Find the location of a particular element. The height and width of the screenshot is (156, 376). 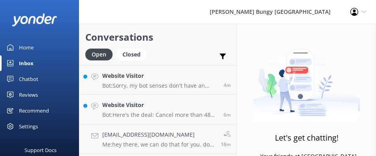

a: Website VisitorBot:Here's the deal: Cancel more than 48 hours ahead, and you get a full refund. L... is located at coordinates (158, 109).